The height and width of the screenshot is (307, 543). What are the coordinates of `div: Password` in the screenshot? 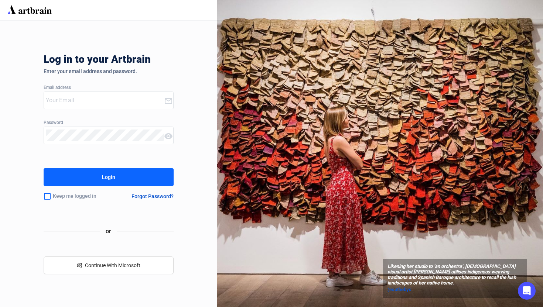 It's located at (109, 123).